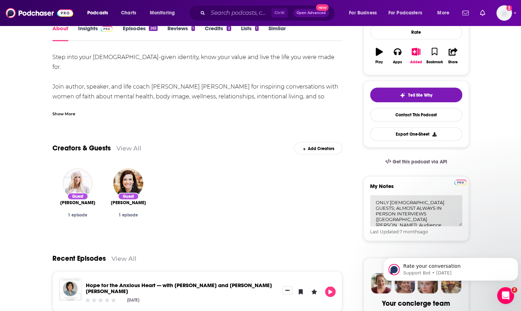 The height and width of the screenshot is (311, 521). What do you see at coordinates (82, 148) in the screenshot?
I see `a: Creators & Guests` at bounding box center [82, 148].